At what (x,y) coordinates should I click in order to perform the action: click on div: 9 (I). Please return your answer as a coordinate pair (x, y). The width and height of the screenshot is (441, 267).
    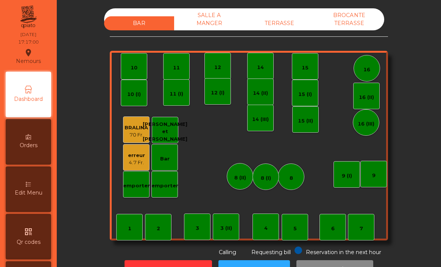
    Looking at the image, I should click on (347, 176).